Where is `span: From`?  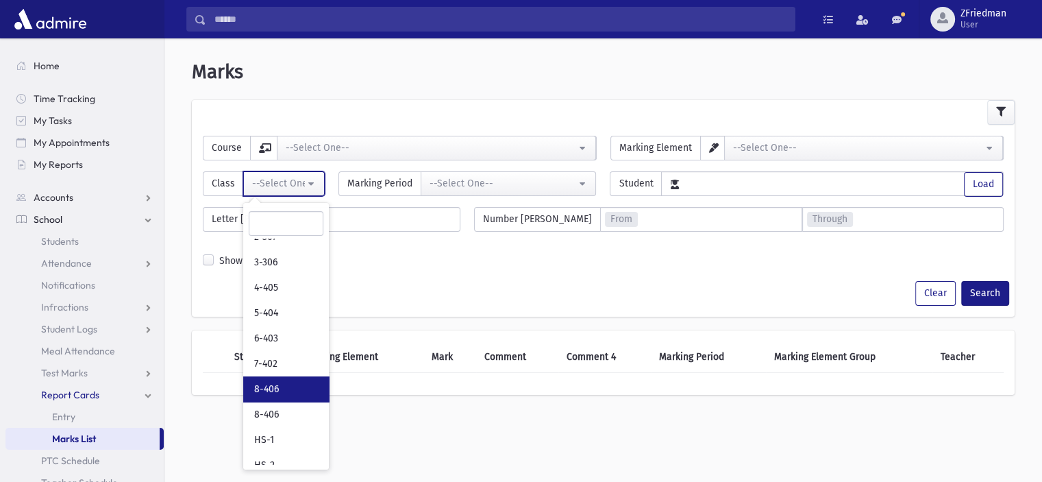
span: From is located at coordinates (622, 219).